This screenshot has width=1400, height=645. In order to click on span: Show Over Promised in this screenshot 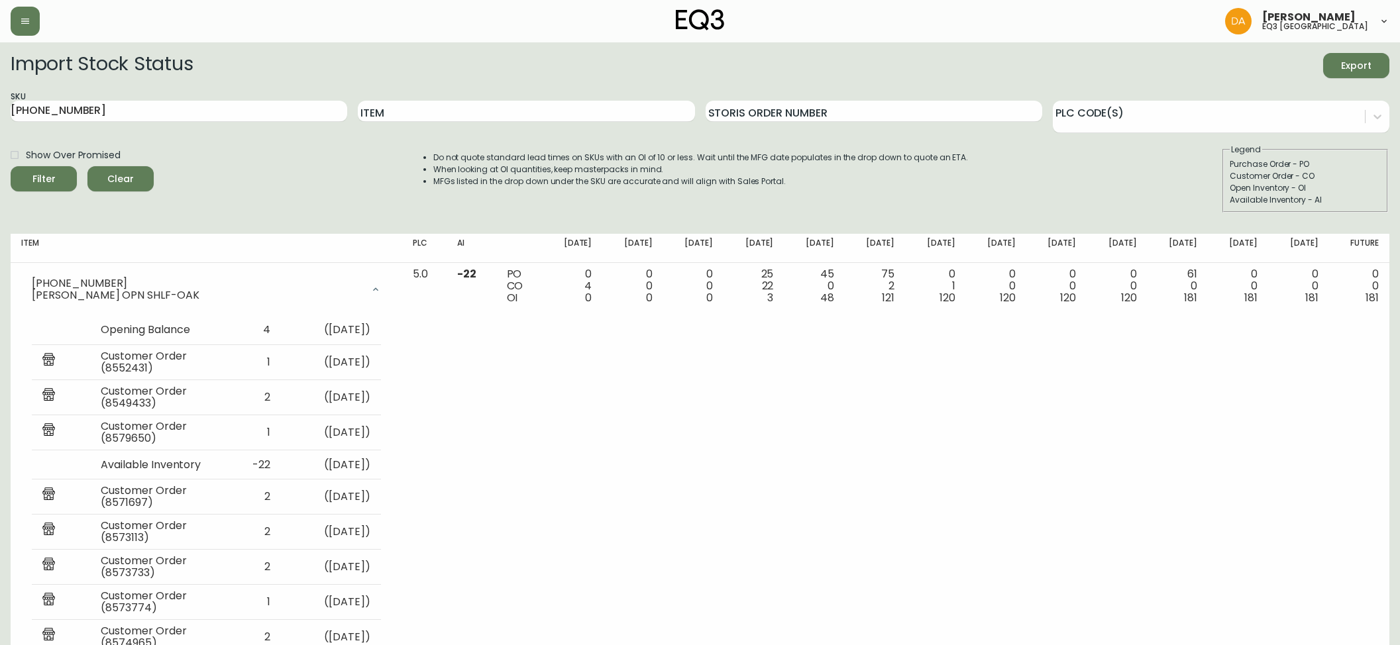, I will do `click(73, 155)`.